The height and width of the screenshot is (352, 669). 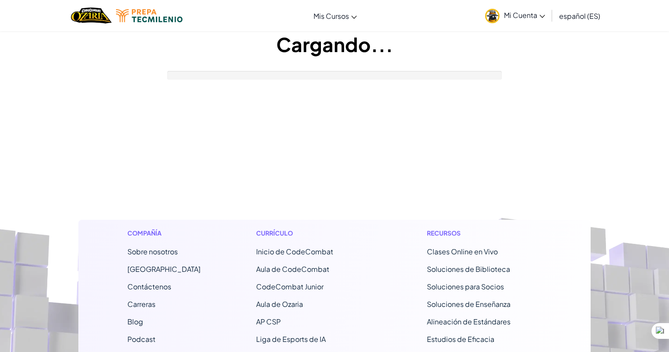 What do you see at coordinates (141, 304) in the screenshot?
I see `a: Carreras` at bounding box center [141, 304].